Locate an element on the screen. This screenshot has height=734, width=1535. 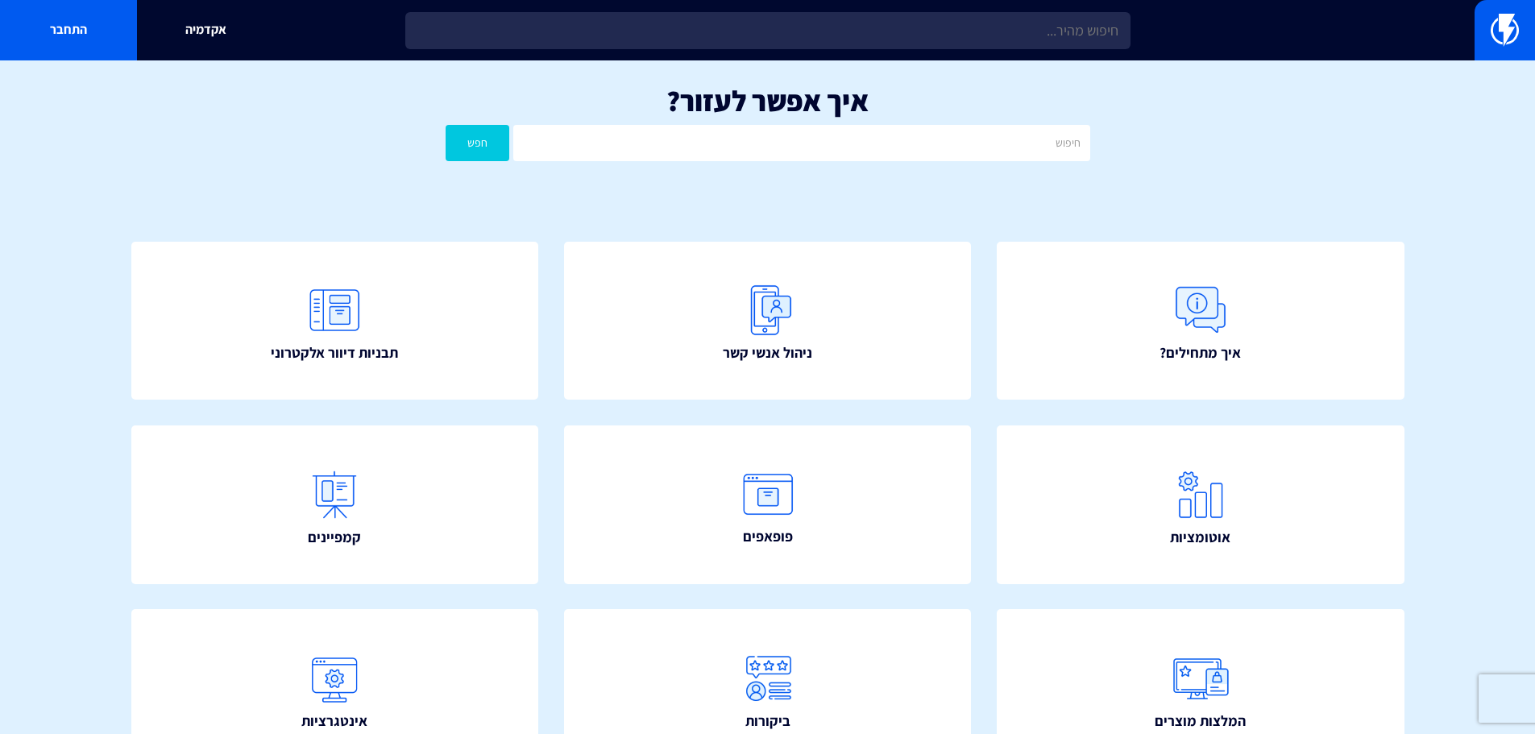
span: אינטגרציות is located at coordinates (334, 721).